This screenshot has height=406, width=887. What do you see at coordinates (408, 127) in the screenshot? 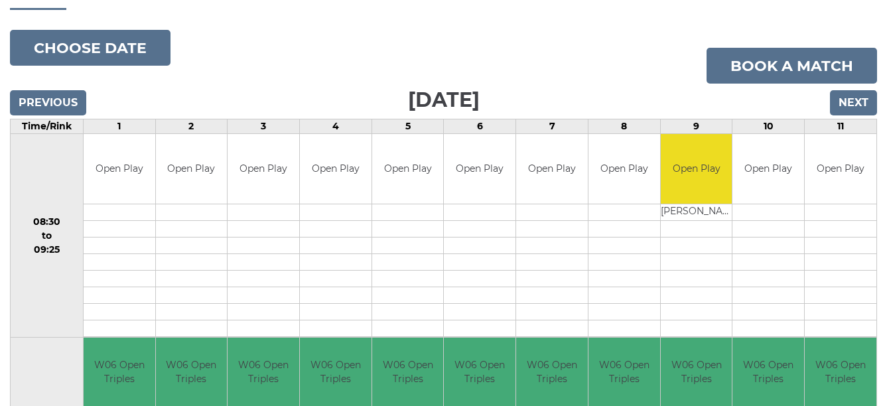
I see `td: 5` at bounding box center [408, 127].